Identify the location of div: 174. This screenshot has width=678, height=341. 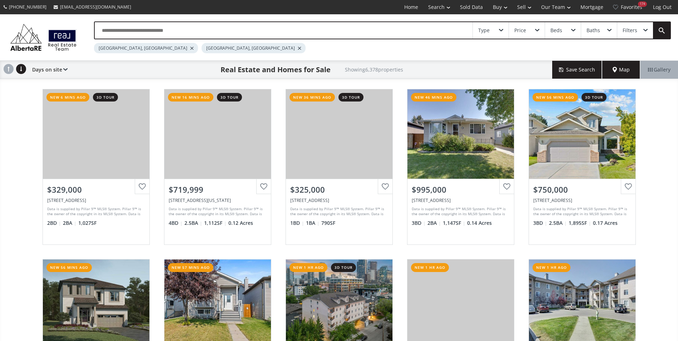
(642, 4).